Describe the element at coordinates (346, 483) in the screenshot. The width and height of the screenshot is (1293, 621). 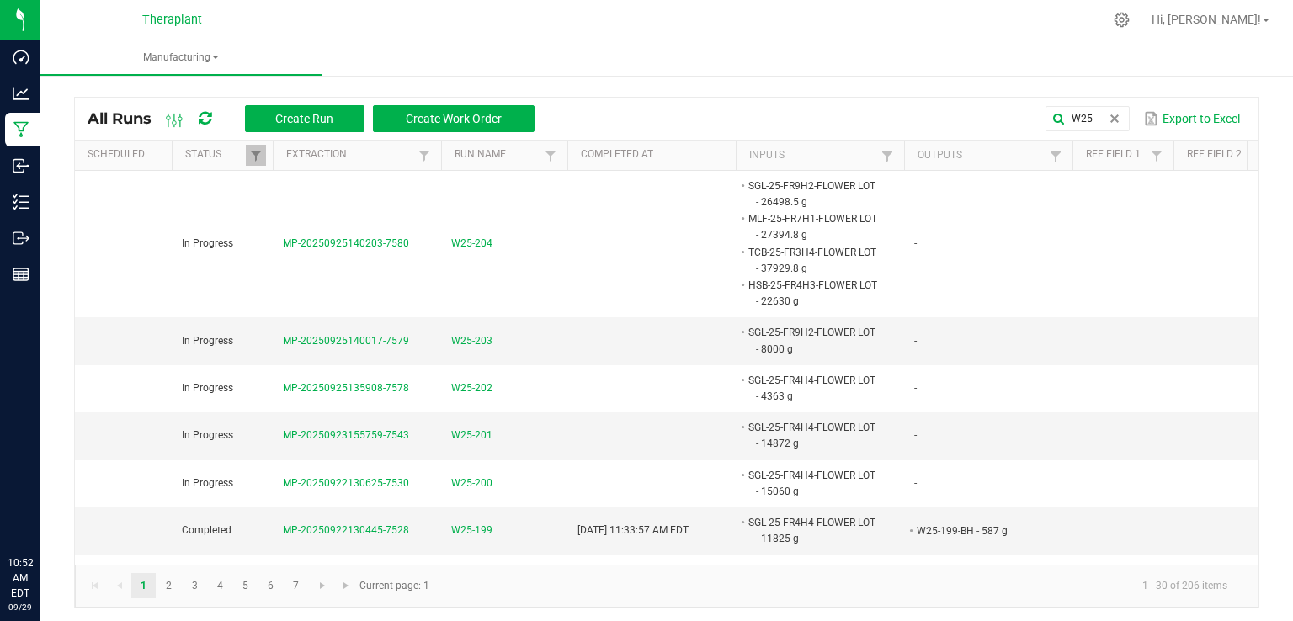
I see `span: MP-20250922130625-7530` at that location.